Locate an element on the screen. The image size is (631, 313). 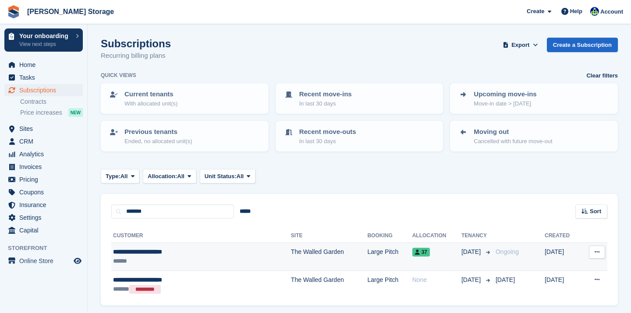
a: Recent move-ins In last 30 days is located at coordinates (359, 99).